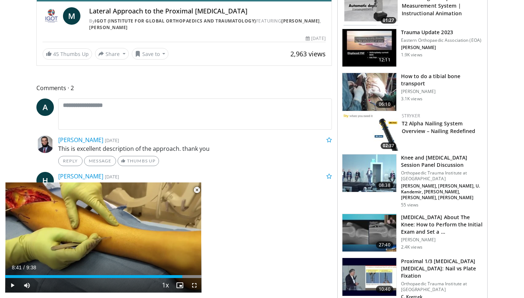 The height and width of the screenshot is (298, 524). I want to click on span: 27:40, so click(385, 245).